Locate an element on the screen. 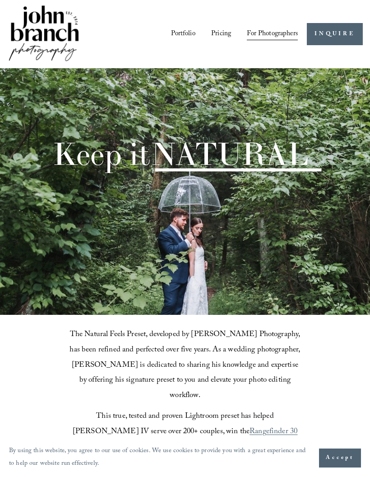 The height and width of the screenshot is (477, 370). h1: Keep it is located at coordinates (181, 154).